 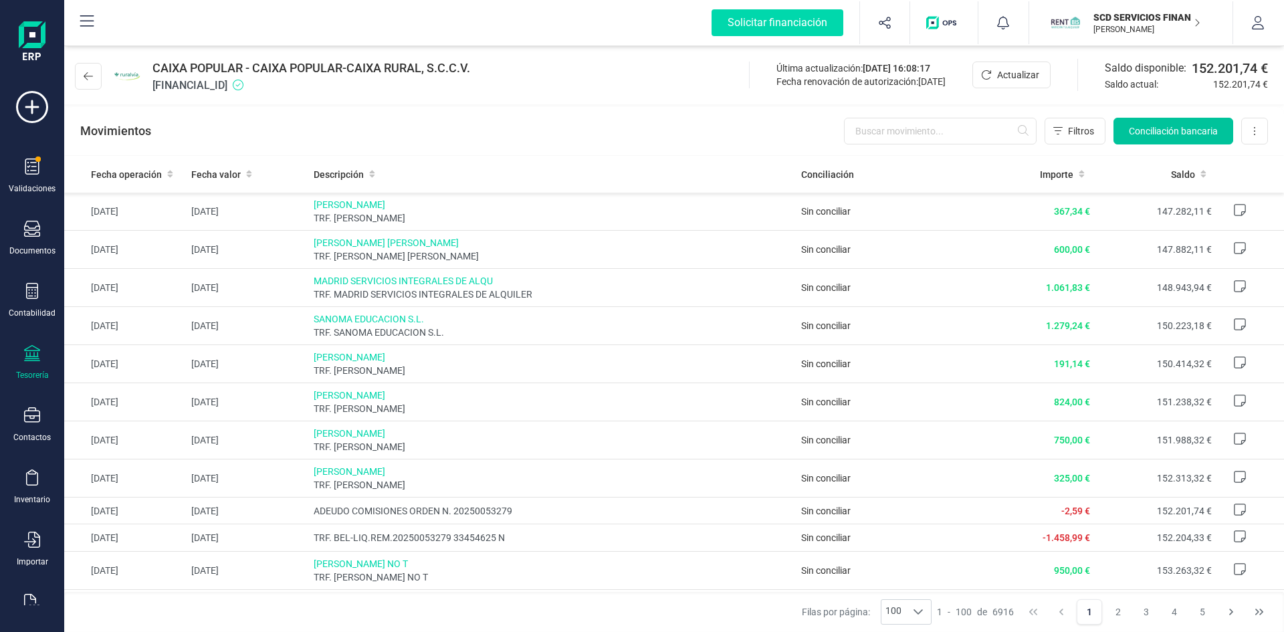 I want to click on button: First Page, so click(x=1033, y=612).